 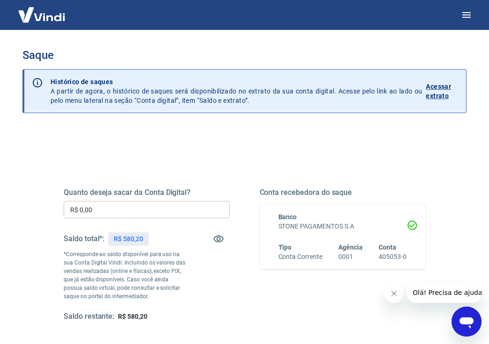 What do you see at coordinates (236, 82) in the screenshot?
I see `p: Histórico de saques` at bounding box center [236, 82].